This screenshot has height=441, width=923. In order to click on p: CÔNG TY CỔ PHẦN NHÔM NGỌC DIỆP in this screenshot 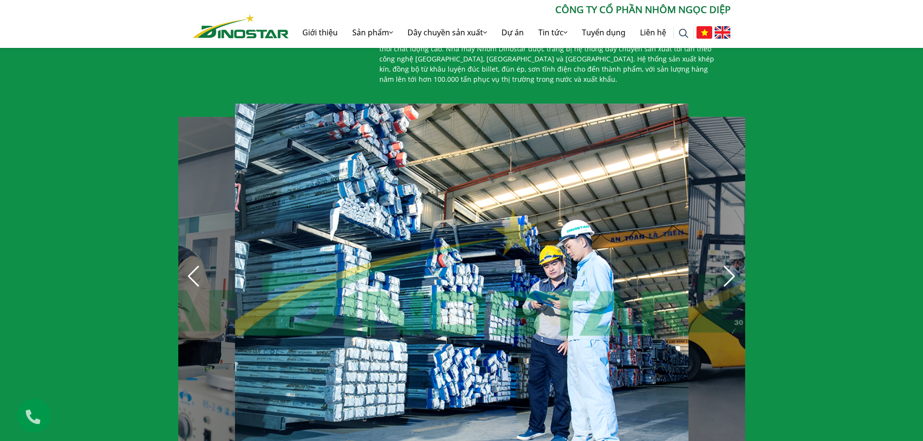, I will do `click(510, 10)`.